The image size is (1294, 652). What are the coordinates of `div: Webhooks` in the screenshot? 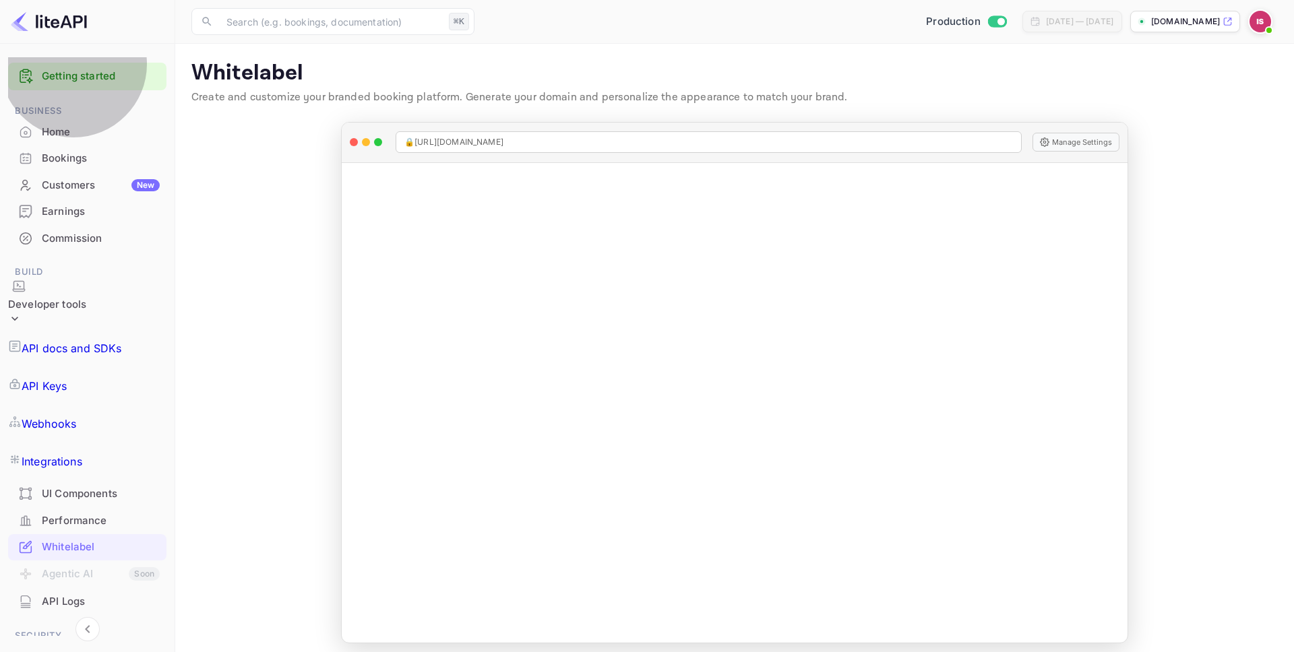 It's located at (87, 424).